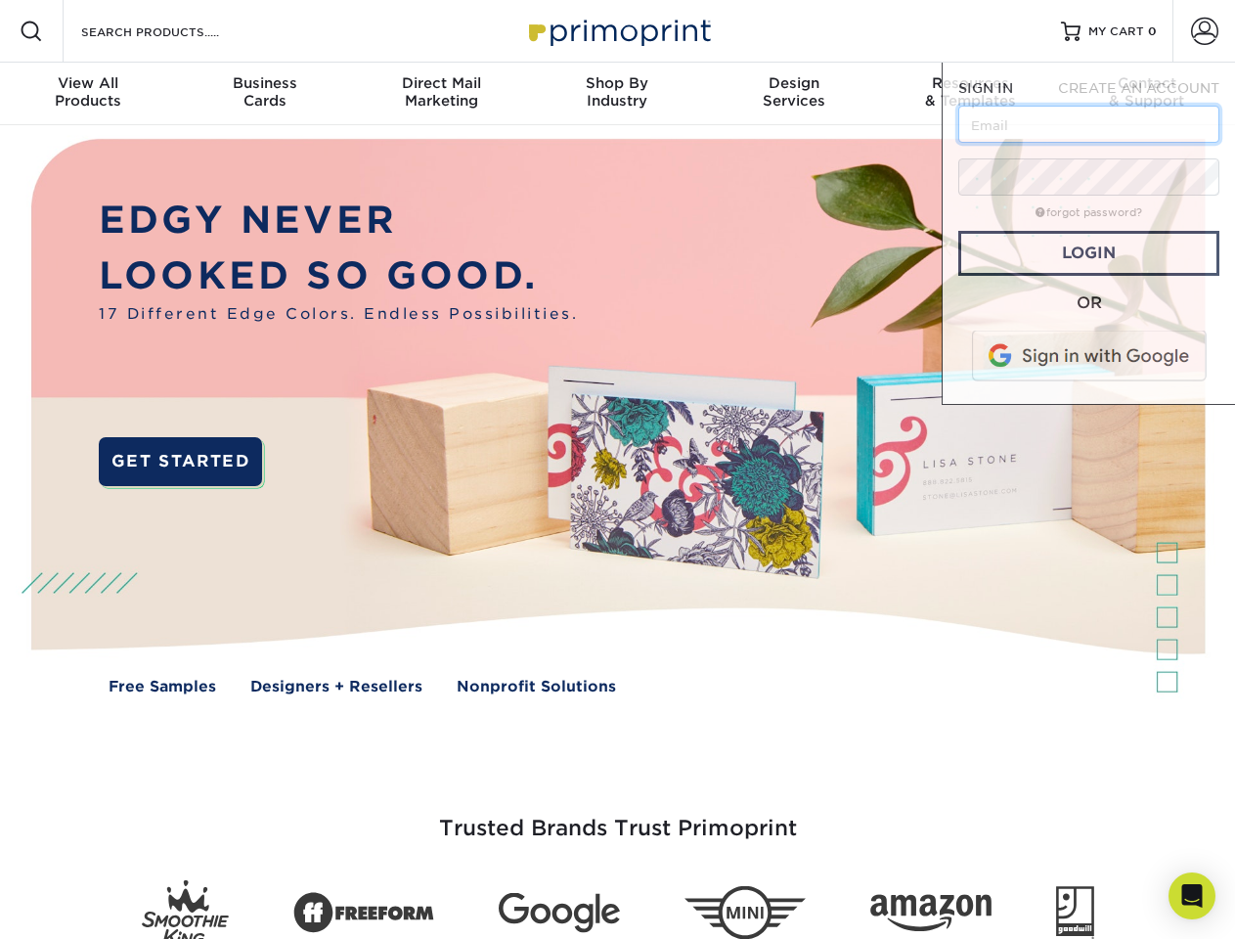 The width and height of the screenshot is (1235, 939). What do you see at coordinates (794, 83) in the screenshot?
I see `span: Design` at bounding box center [794, 83].